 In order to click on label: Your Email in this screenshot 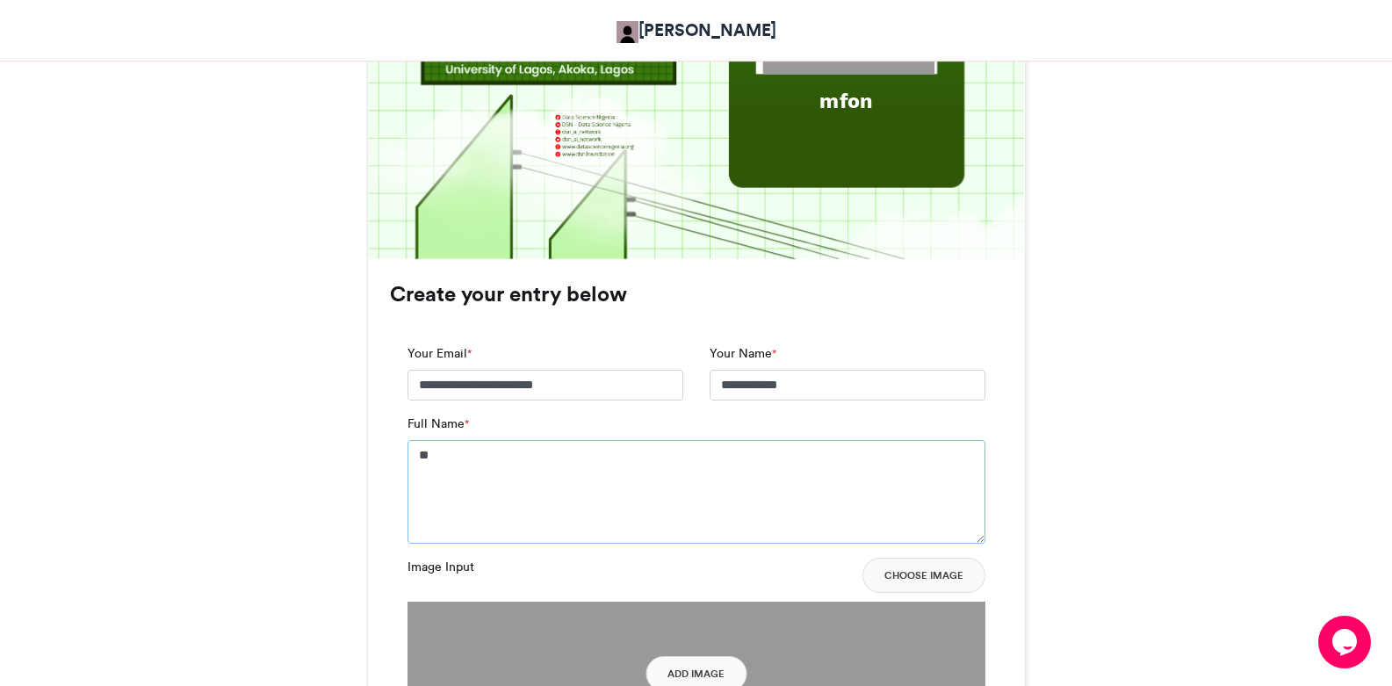, I will do `click(439, 353)`.